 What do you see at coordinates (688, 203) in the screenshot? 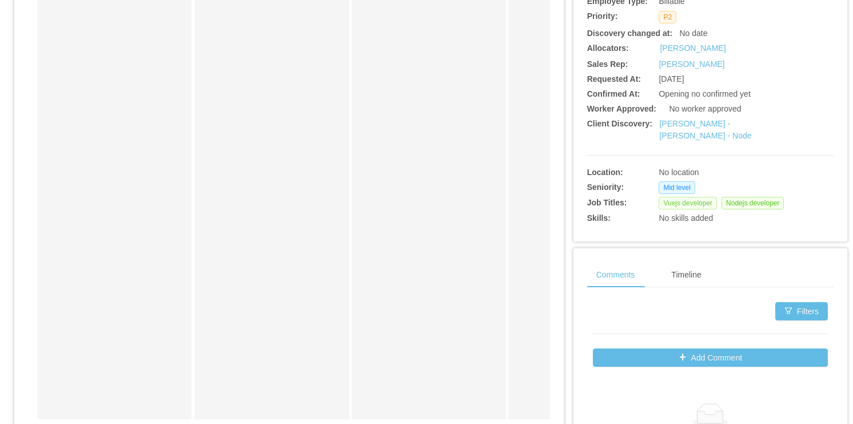
I see `span: Vuejs developer` at bounding box center [688, 203].